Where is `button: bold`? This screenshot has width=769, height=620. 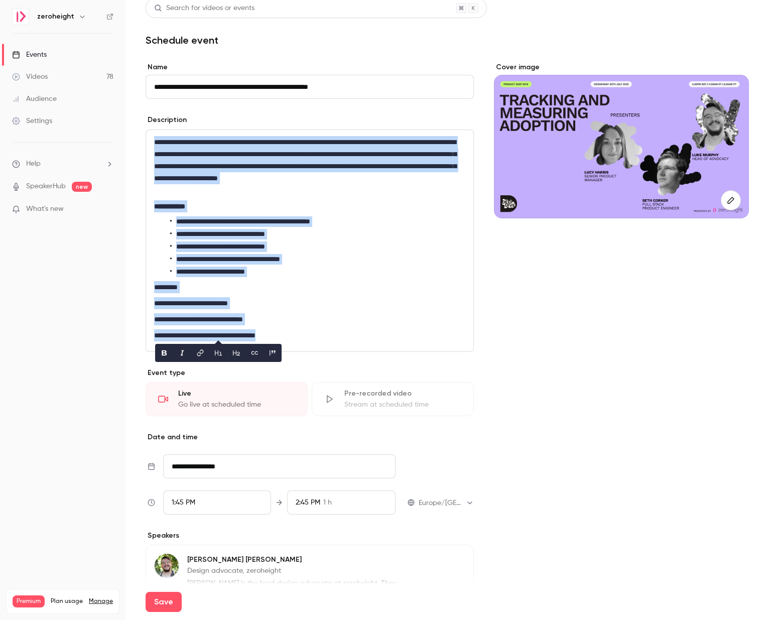 button: bold is located at coordinates (164, 353).